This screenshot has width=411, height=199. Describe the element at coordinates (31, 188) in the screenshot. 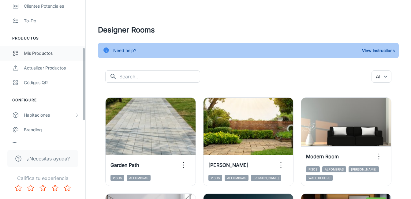

I see `button: Rate 2 star` at that location.